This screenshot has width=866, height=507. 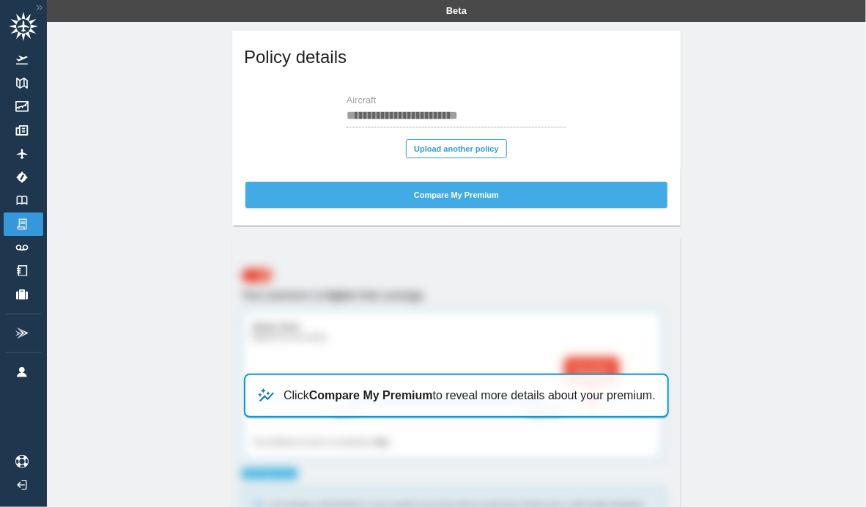 I want to click on label: Aircraft, so click(x=361, y=101).